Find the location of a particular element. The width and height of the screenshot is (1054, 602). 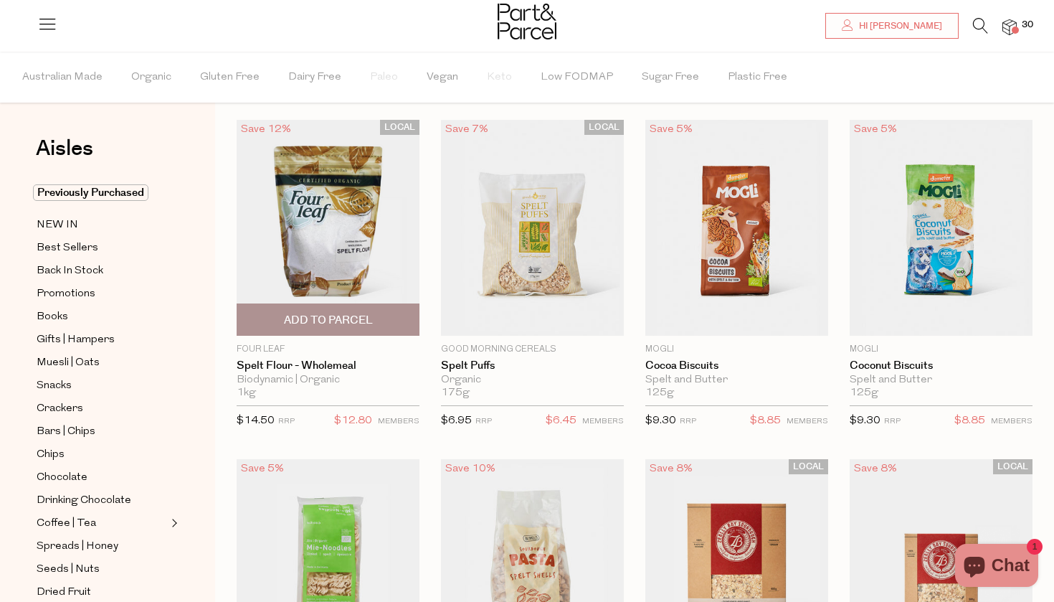

a: Crackers is located at coordinates (102, 408).